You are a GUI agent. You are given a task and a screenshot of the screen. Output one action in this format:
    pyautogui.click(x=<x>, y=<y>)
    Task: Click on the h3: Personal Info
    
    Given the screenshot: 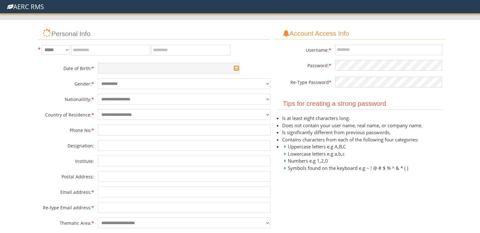 What is the action you would take?
    pyautogui.click(x=154, y=34)
    